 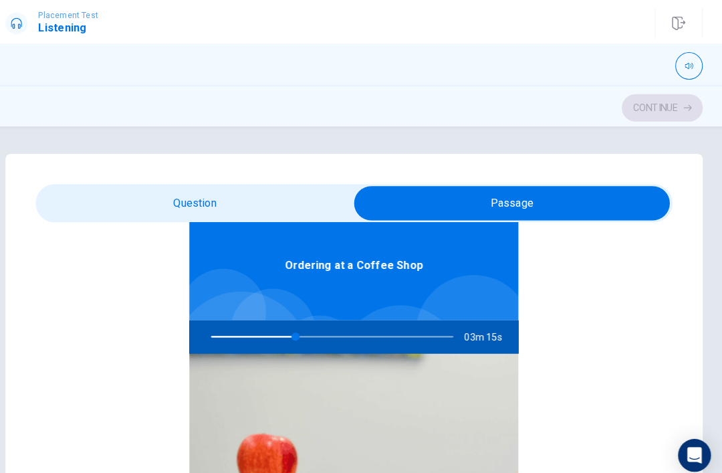 What do you see at coordinates (361, 258) in the screenshot?
I see `span: Ordering at a Coffee Shop` at bounding box center [361, 258].